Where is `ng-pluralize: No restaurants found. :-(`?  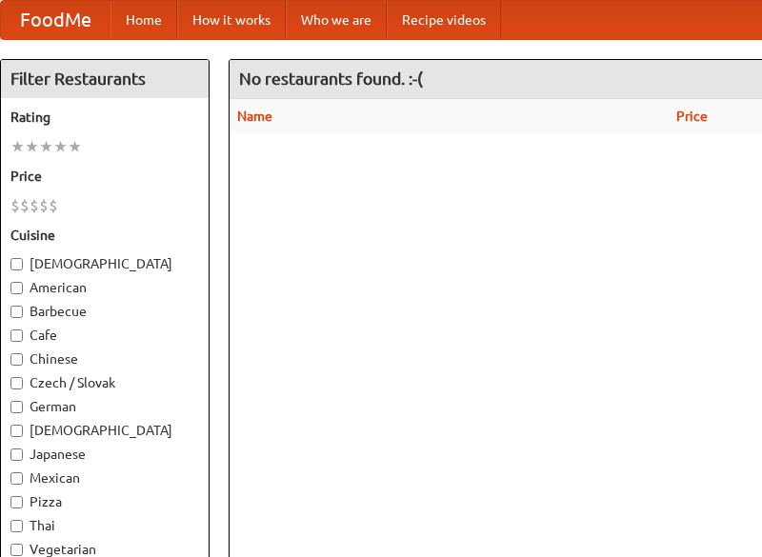 ng-pluralize: No restaurants found. :-( is located at coordinates (330, 78).